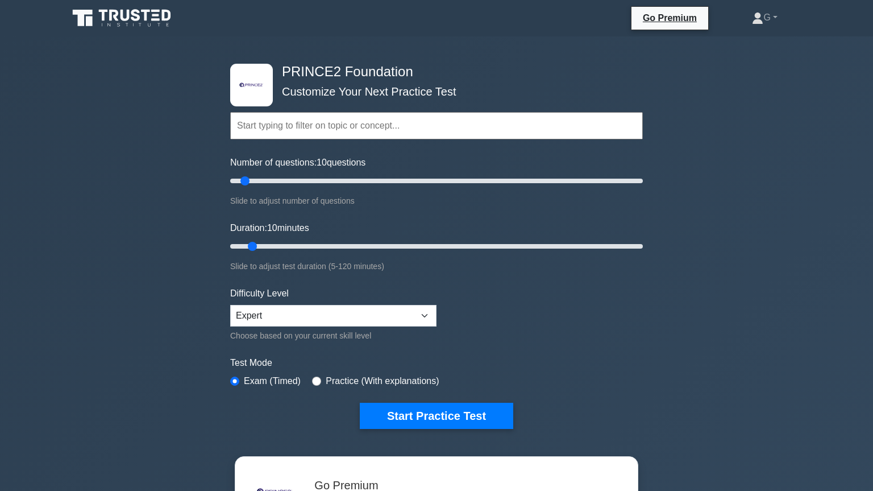  What do you see at coordinates (437, 126) in the screenshot?
I see `input: Start typing to filter on topic or concept...` at bounding box center [437, 126].